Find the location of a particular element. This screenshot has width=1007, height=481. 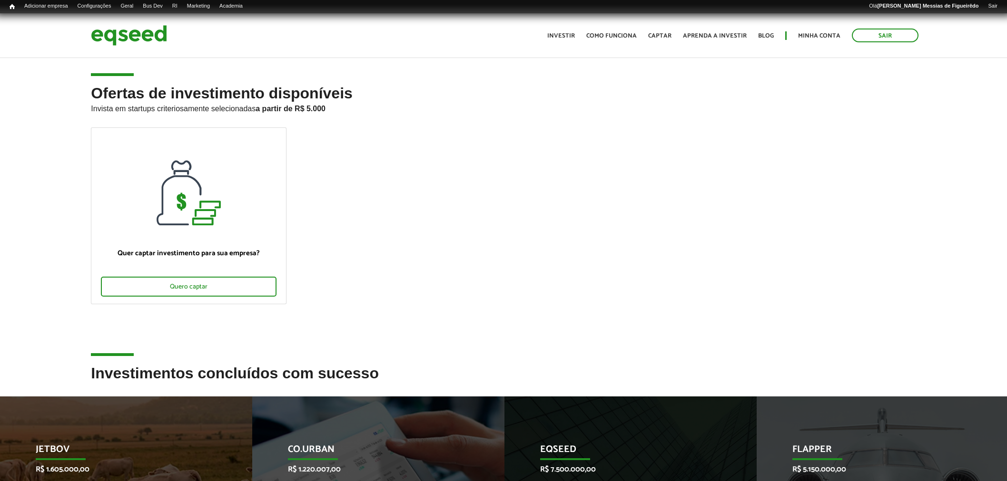

h2: Investimentos concluídos com sucesso is located at coordinates (503, 381).